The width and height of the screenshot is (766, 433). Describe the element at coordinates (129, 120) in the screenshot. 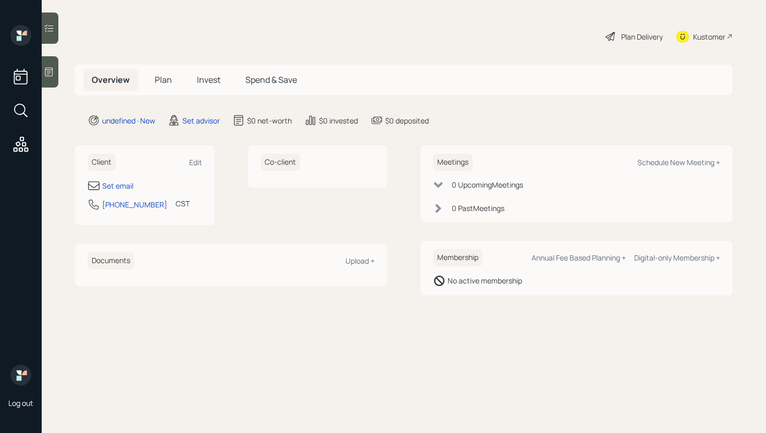

I see `div: undefined · New` at that location.